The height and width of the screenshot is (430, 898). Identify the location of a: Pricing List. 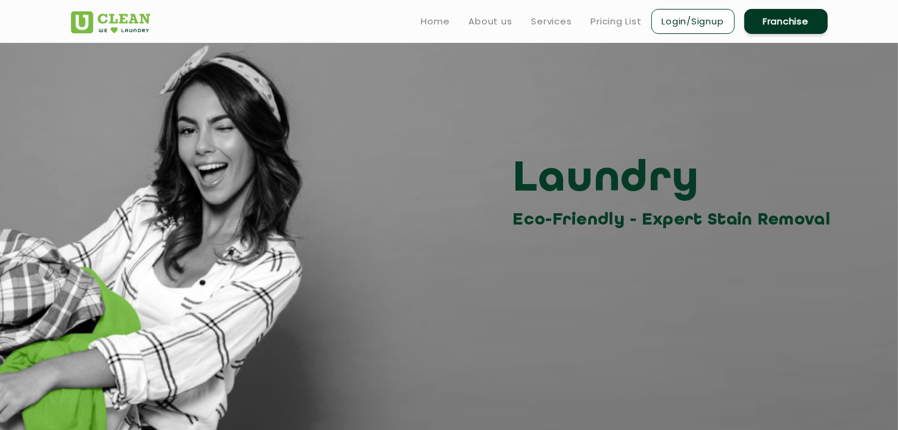
(616, 21).